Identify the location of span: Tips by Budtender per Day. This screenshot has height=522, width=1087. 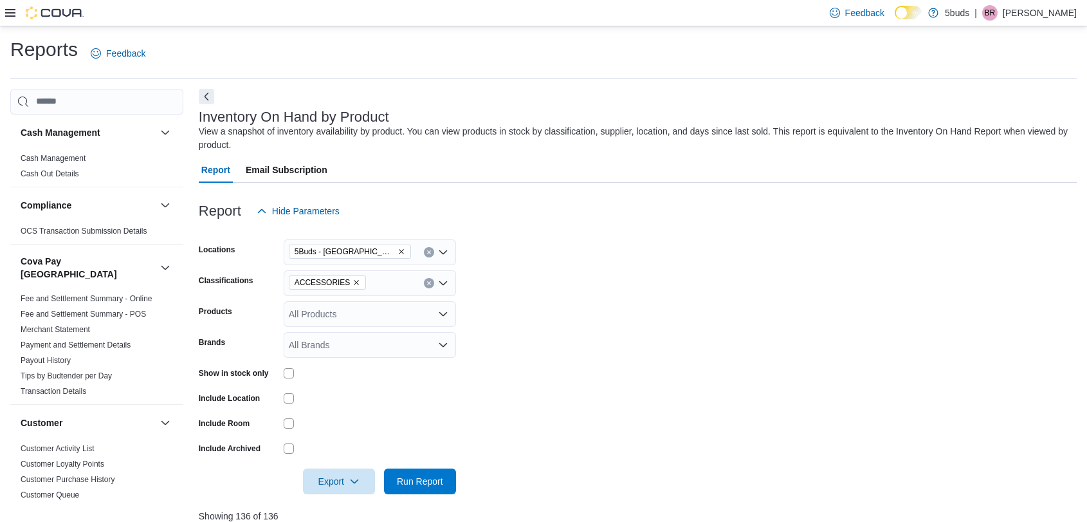
(66, 376).